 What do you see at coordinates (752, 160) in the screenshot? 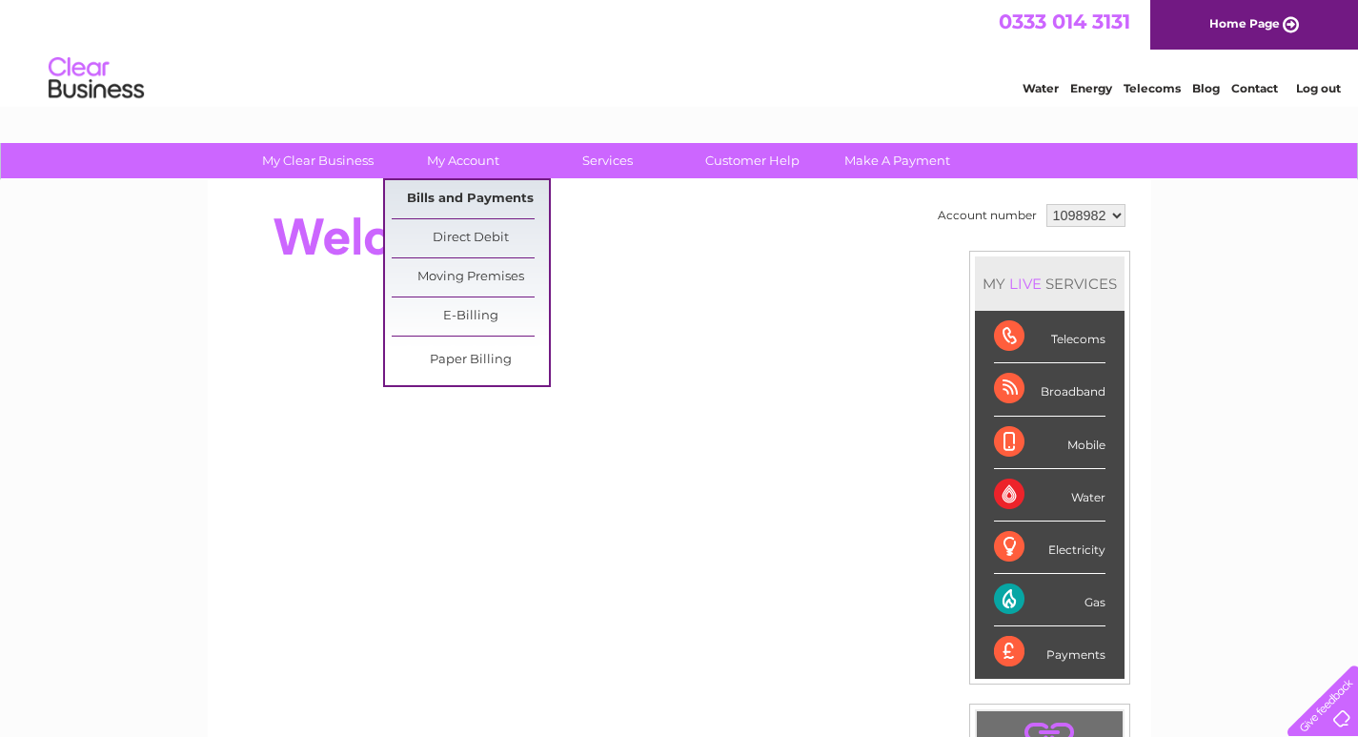
I see `a: Customer Help` at bounding box center [752, 160].